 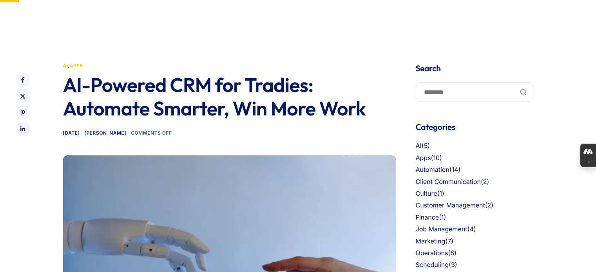 What do you see at coordinates (432, 253) in the screenshot?
I see `a: Operations` at bounding box center [432, 253].